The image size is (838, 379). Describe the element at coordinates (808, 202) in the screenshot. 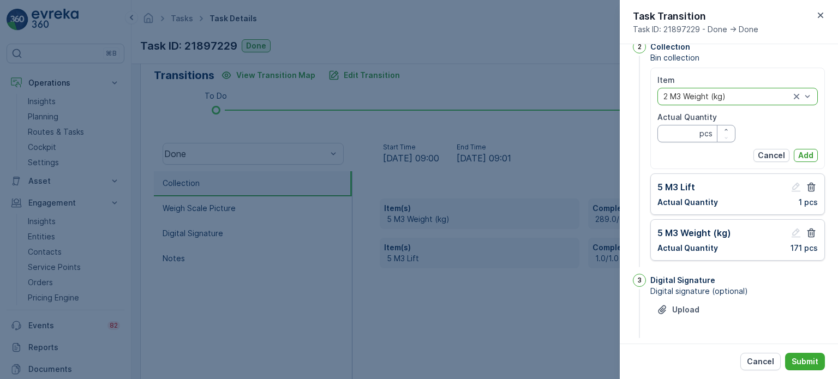

I see `p: 1 pcs` at that location.